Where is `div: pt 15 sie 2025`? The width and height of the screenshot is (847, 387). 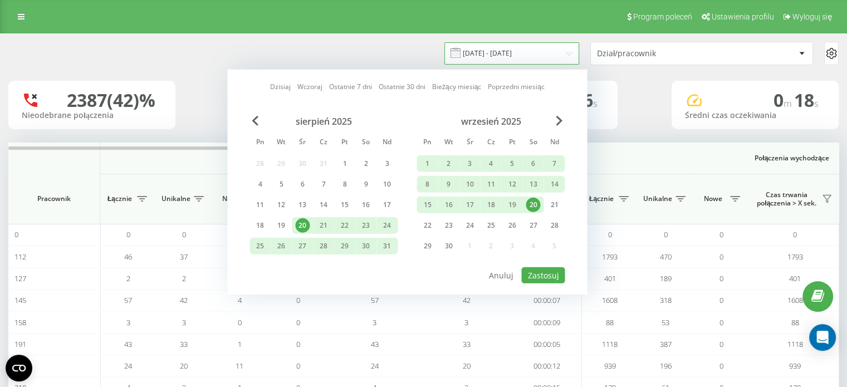
div: pt 15 sie 2025 is located at coordinates (345, 205).